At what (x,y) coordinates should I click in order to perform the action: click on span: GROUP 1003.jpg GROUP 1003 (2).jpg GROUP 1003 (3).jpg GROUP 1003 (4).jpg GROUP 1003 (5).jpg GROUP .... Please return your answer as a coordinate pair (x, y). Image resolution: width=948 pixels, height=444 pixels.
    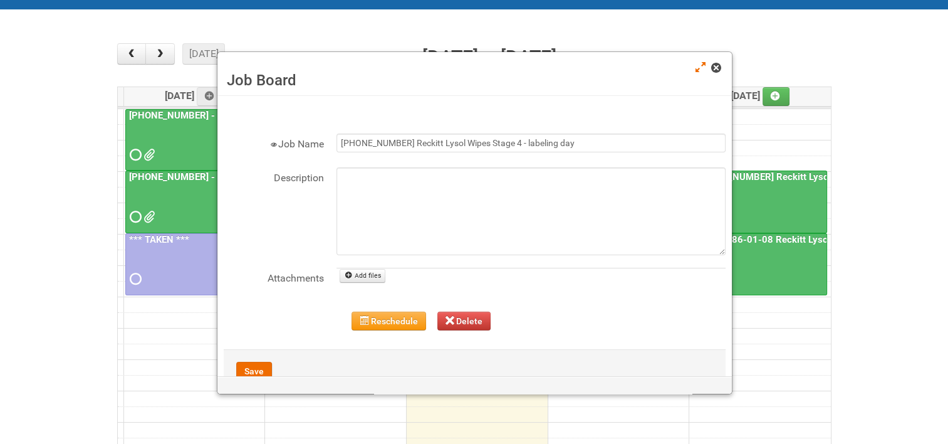
    Looking at the image, I should click on (148, 217).